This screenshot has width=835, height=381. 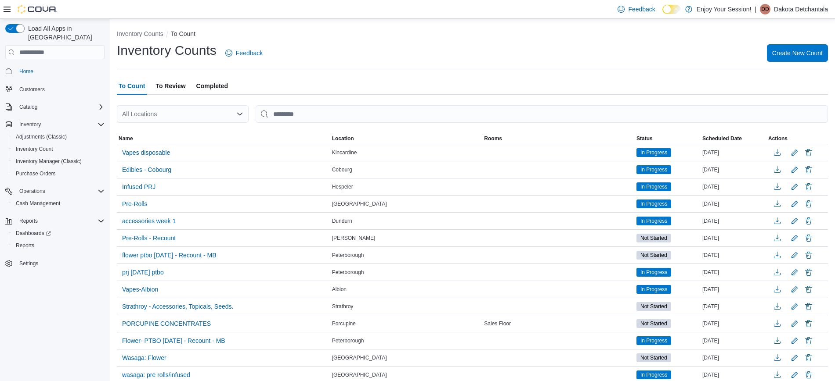 I want to click on span: Pre-Rolls, so click(x=135, y=204).